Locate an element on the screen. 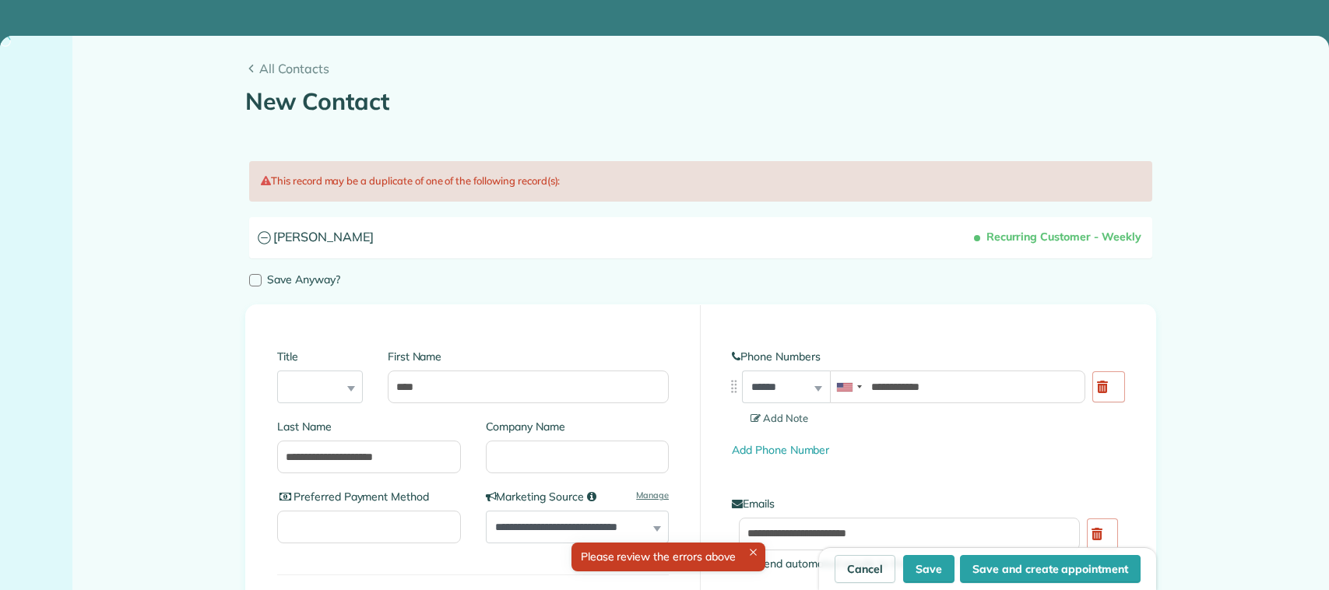  span: Add Note is located at coordinates (780, 418).